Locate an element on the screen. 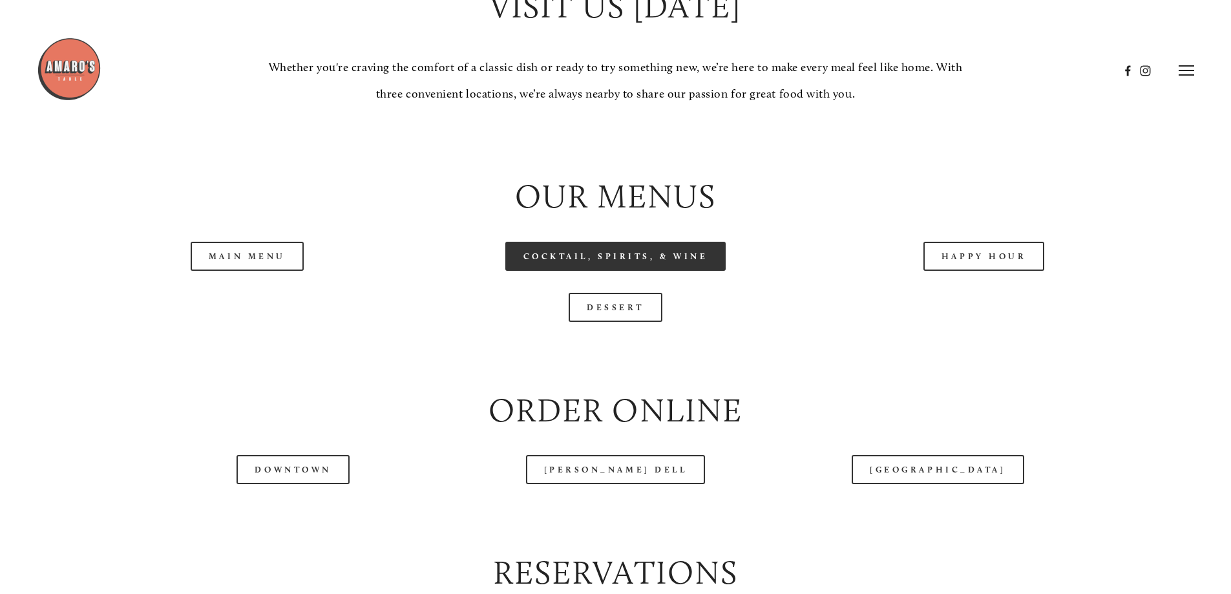  img: Amaro's Table is located at coordinates (69, 69).